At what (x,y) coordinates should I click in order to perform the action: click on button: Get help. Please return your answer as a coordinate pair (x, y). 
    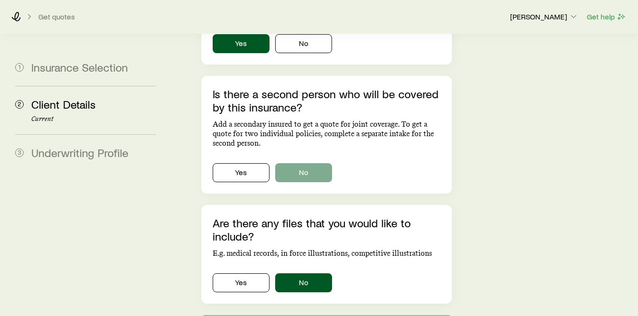
    Looking at the image, I should click on (606, 17).